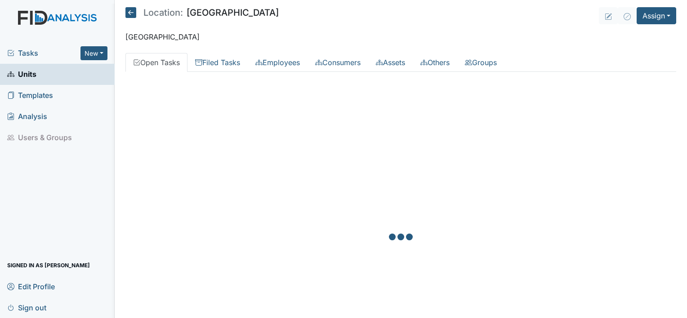 The width and height of the screenshot is (687, 318). I want to click on span: Location:, so click(163, 13).